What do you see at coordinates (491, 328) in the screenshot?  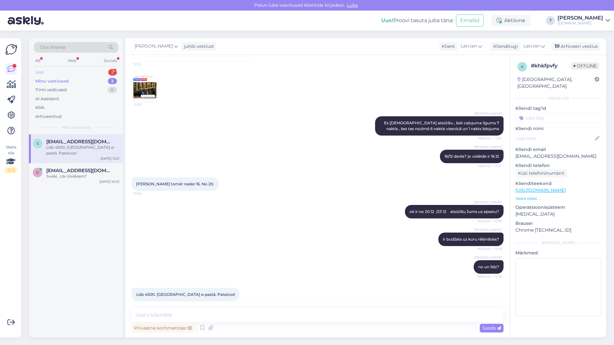 I see `span: Saada` at bounding box center [491, 328].